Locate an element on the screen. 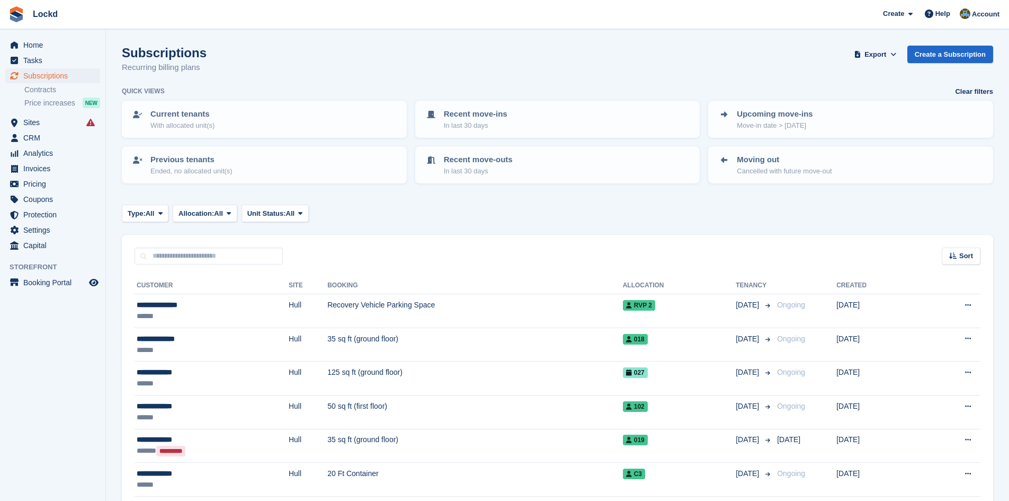 The width and height of the screenshot is (1009, 501). td: 20 Ft Container is located at coordinates (475, 480).